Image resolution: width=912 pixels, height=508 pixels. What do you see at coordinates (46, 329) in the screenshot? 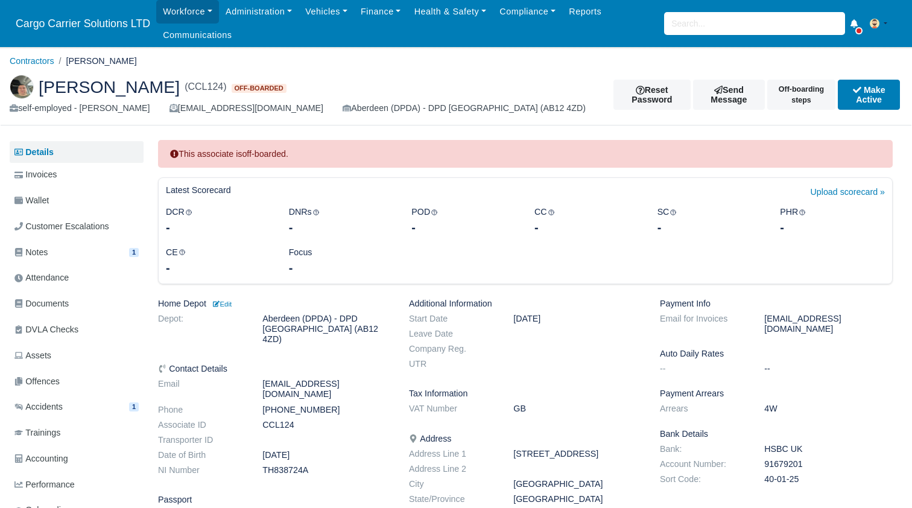
I see `span: DVLA Checks` at bounding box center [46, 329].